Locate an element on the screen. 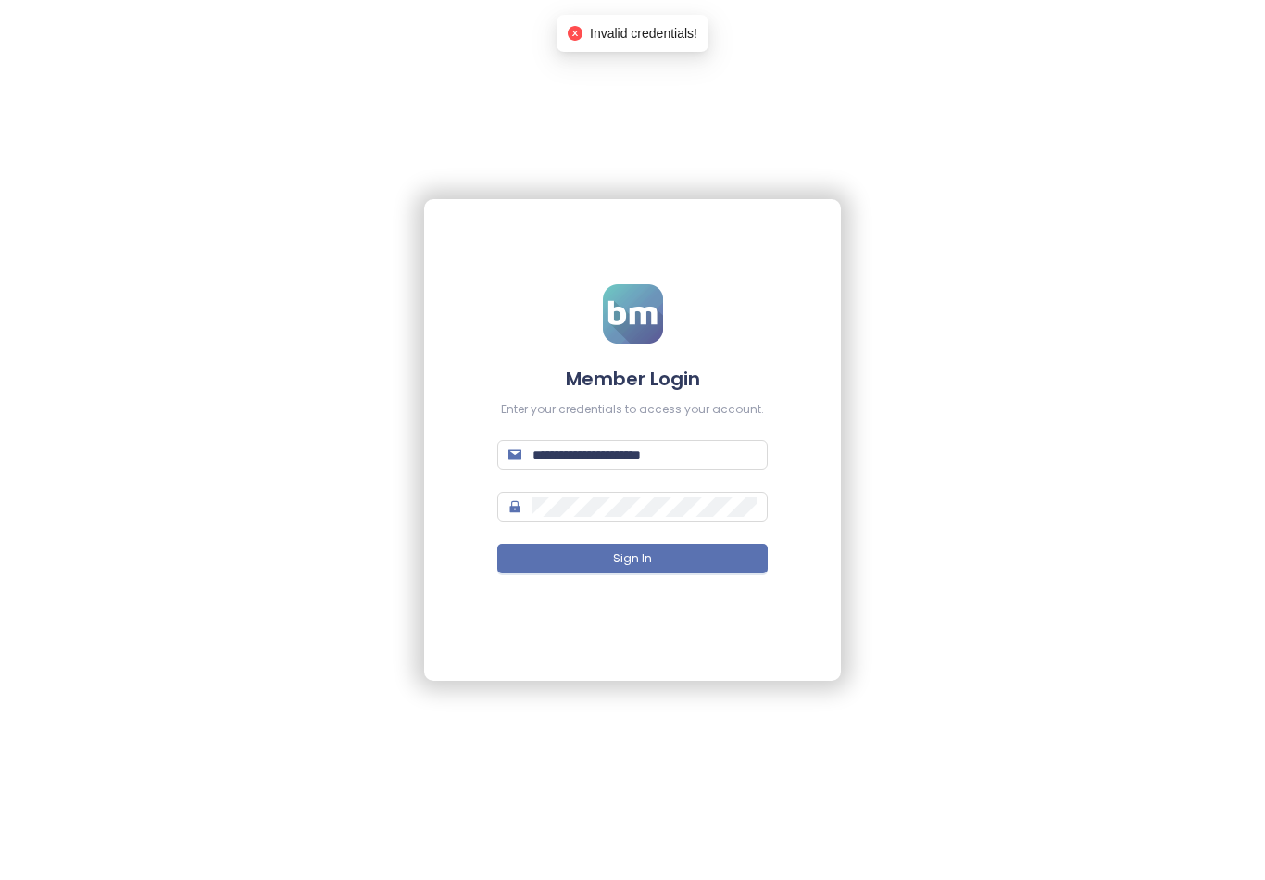  button: Sign In is located at coordinates (632, 558).